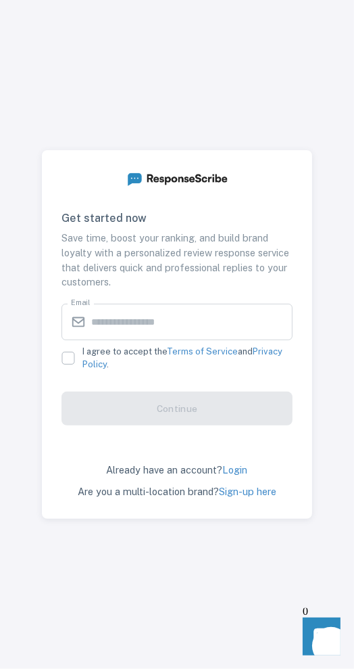 This screenshot has width=354, height=669. Describe the element at coordinates (247, 491) in the screenshot. I see `a: Sign-up here` at that location.